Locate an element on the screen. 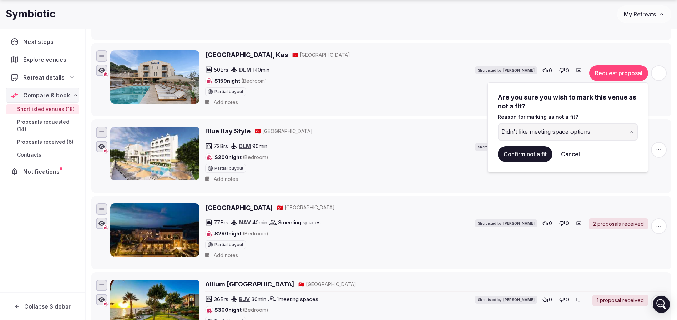  span: 36 Brs is located at coordinates (221, 299).